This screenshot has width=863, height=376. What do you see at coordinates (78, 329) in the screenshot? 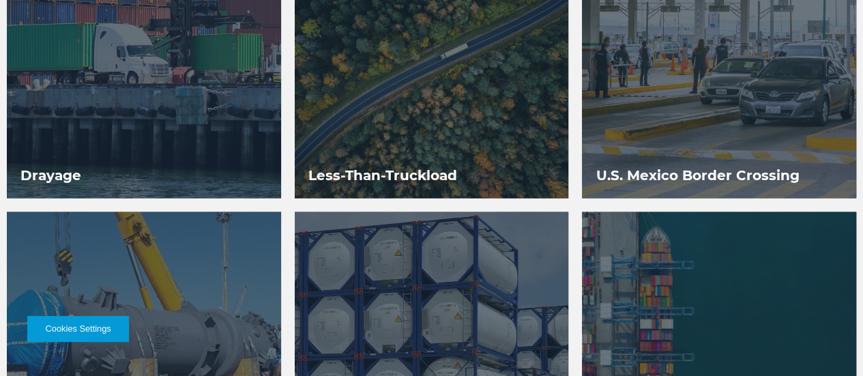
I see `button: Cookies Settings` at bounding box center [78, 329].